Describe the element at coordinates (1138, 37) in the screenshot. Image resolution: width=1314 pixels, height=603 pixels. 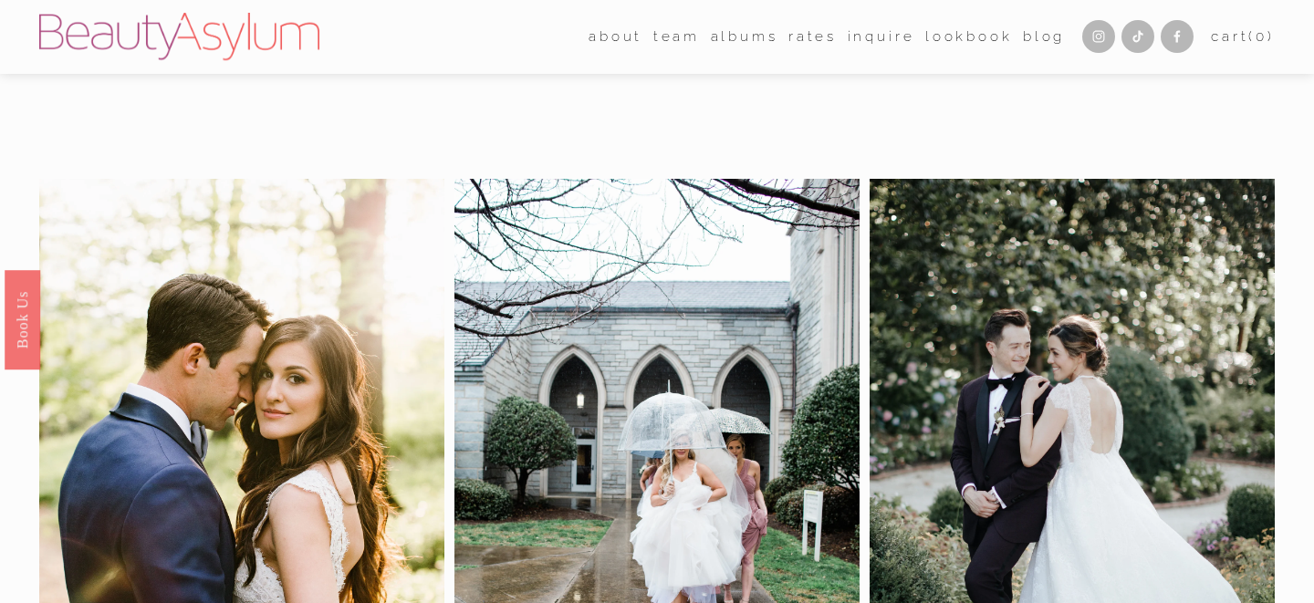
I see `a: TikTok` at that location.